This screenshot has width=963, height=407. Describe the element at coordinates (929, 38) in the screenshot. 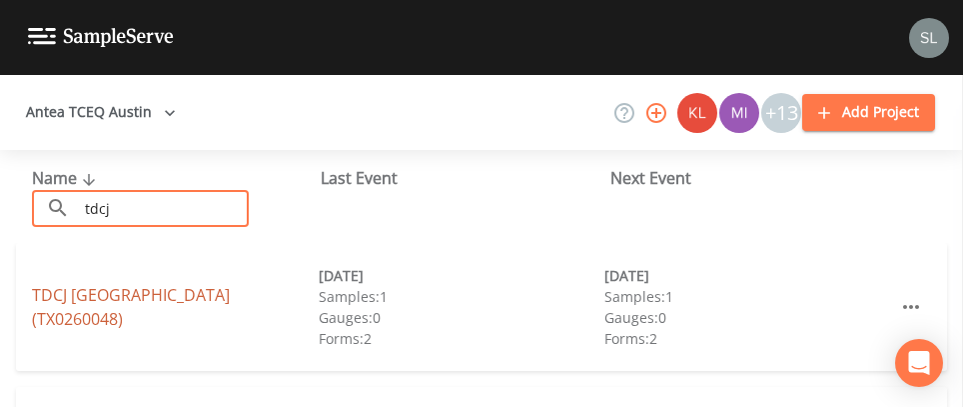

I see `img: 0d5b2d5fd6ef1337b72e1b2735c28582` at that location.